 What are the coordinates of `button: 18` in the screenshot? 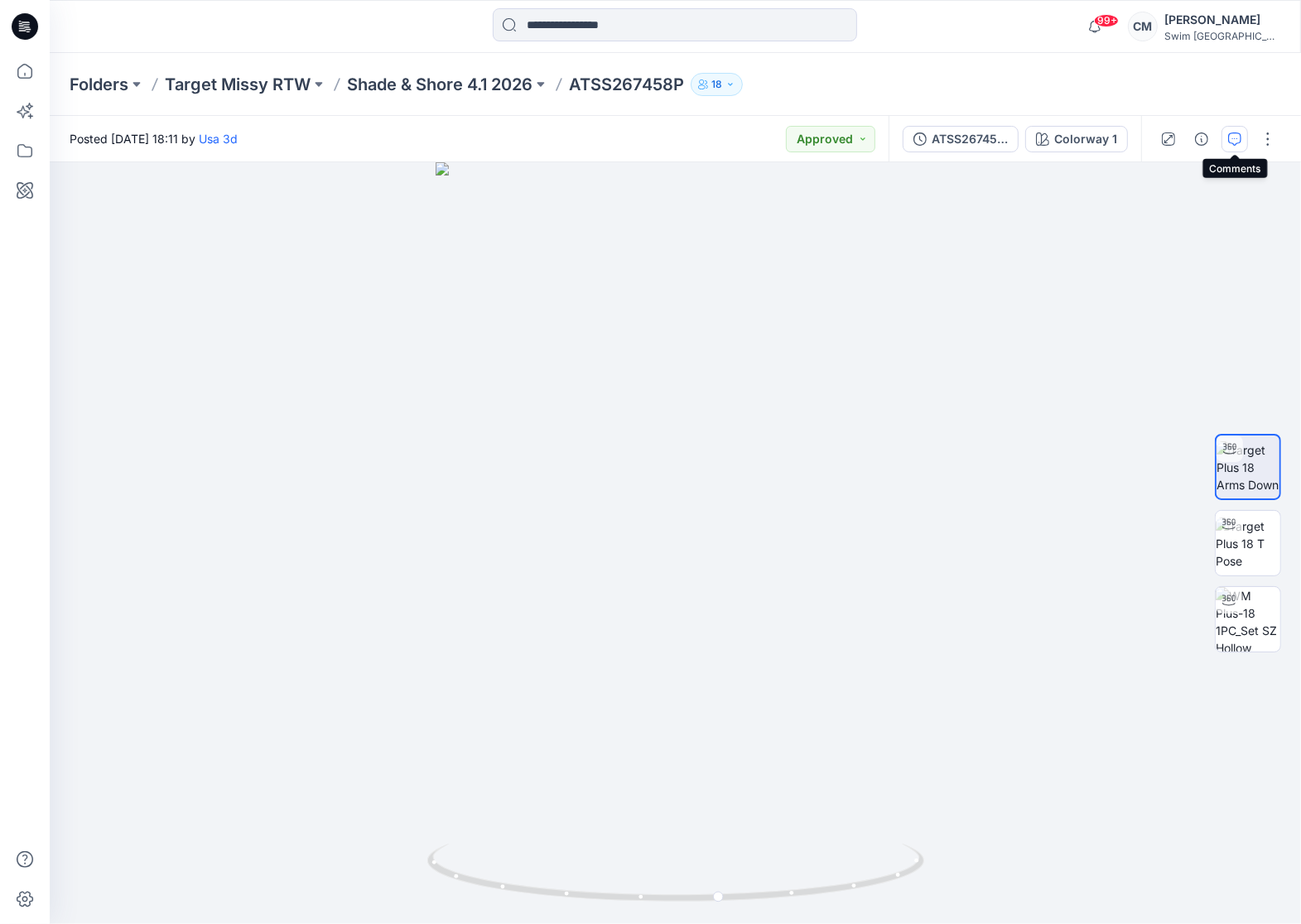 It's located at (716, 84).